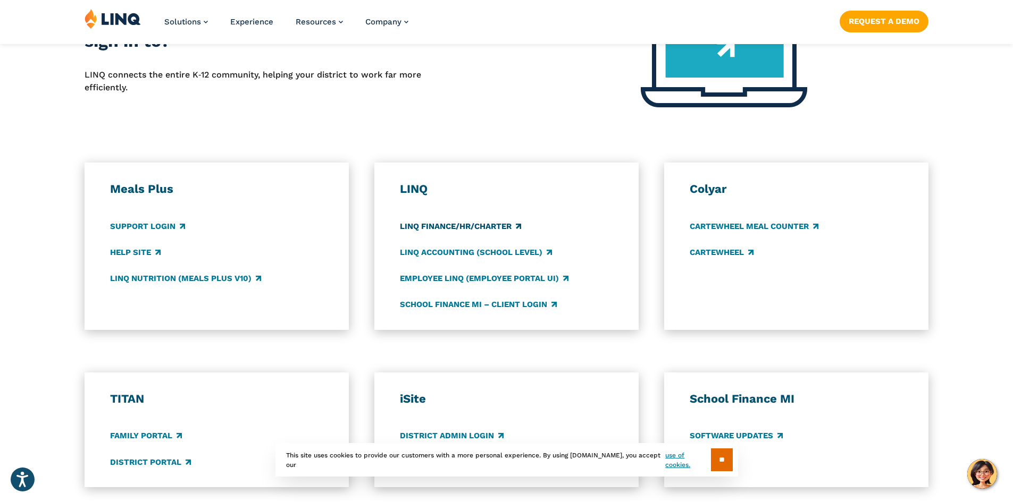  What do you see at coordinates (796, 189) in the screenshot?
I see `h3: Colyar` at bounding box center [796, 189].